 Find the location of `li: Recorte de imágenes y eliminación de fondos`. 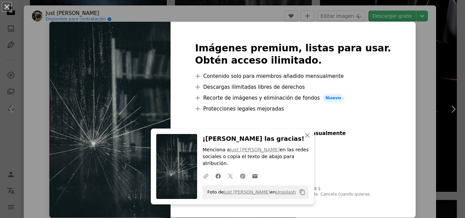

li: Recorte de imágenes y eliminación de fondos is located at coordinates (293, 98).